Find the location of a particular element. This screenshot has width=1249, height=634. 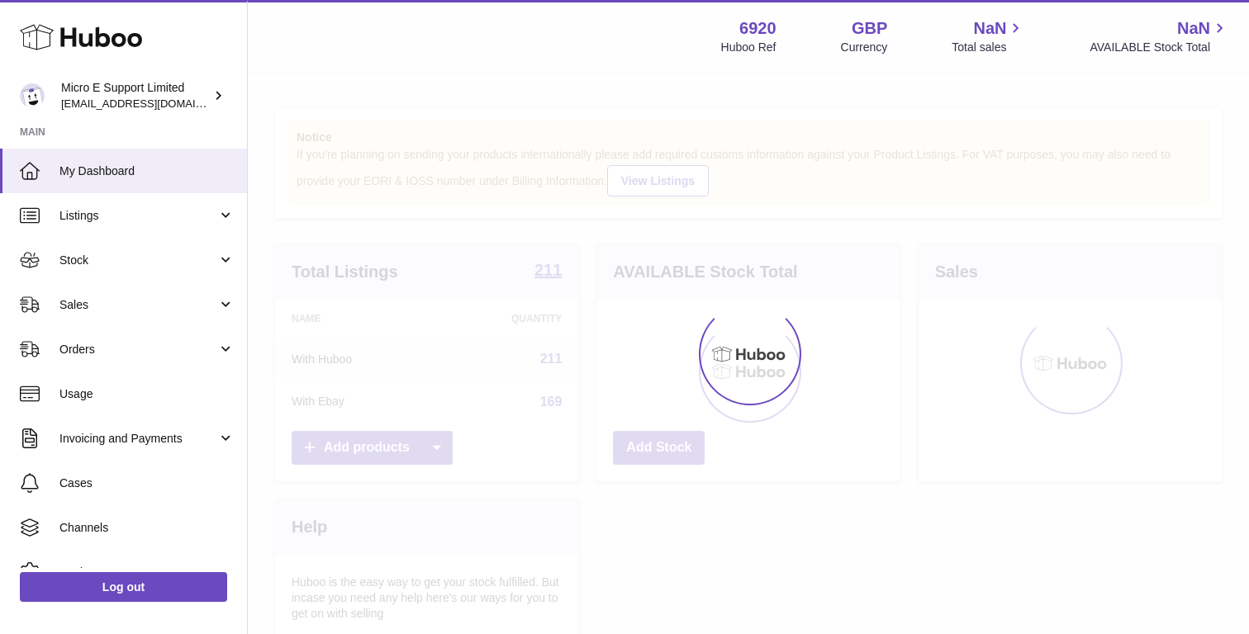

span: Total sales is located at coordinates (988, 47).